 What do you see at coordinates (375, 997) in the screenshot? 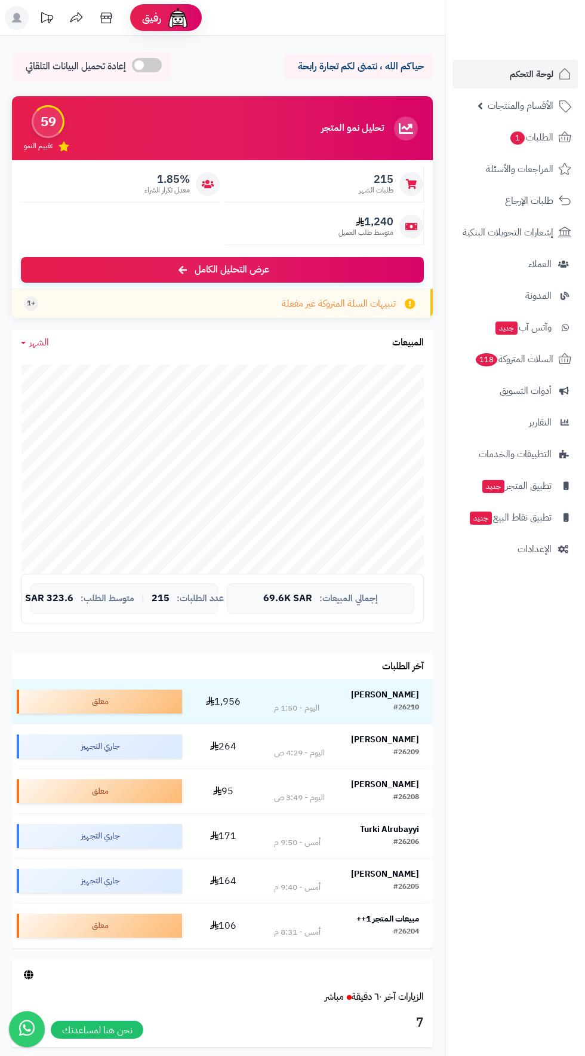
I see `a: الزيارات آخر ٦٠ دقيقةمباشر` at bounding box center [375, 997].